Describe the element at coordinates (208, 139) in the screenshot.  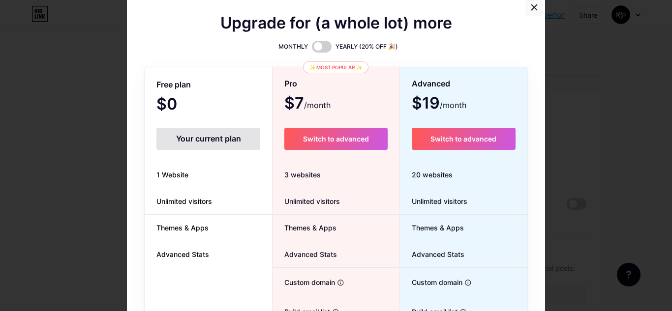
I see `div: Your current plan` at that location.